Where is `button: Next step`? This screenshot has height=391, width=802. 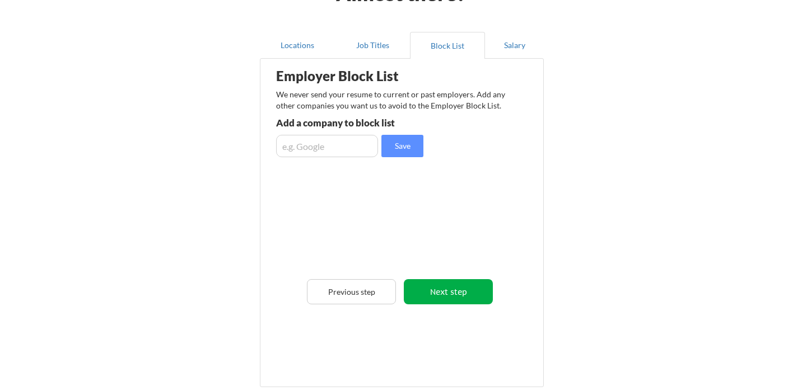 button: Next step is located at coordinates (448, 292).